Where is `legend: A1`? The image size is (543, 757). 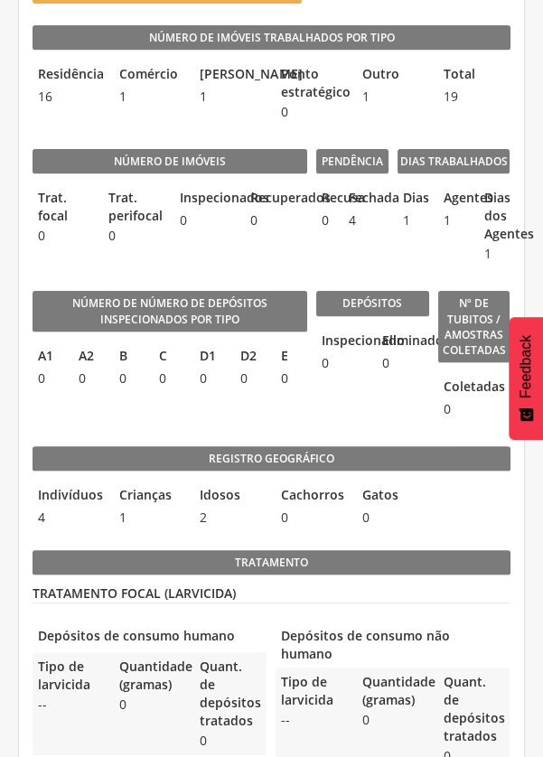
legend: A1 is located at coordinates (48, 357).